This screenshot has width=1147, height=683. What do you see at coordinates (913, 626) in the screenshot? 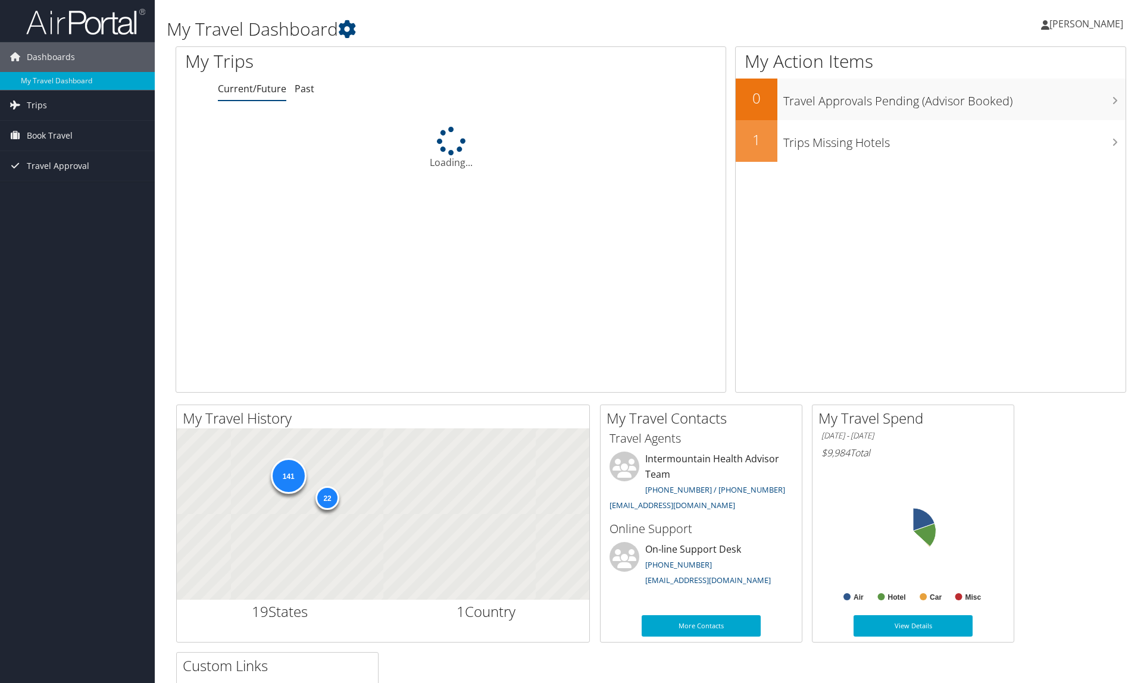
I see `a: View Details` at bounding box center [913, 626].